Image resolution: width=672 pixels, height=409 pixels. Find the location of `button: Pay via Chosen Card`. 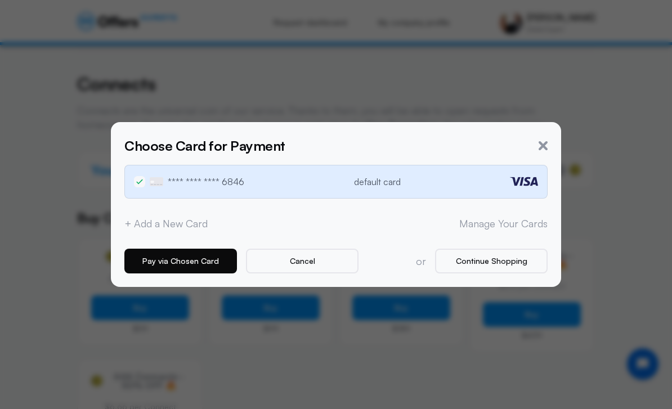

button: Pay via Chosen Card is located at coordinates (181, 261).